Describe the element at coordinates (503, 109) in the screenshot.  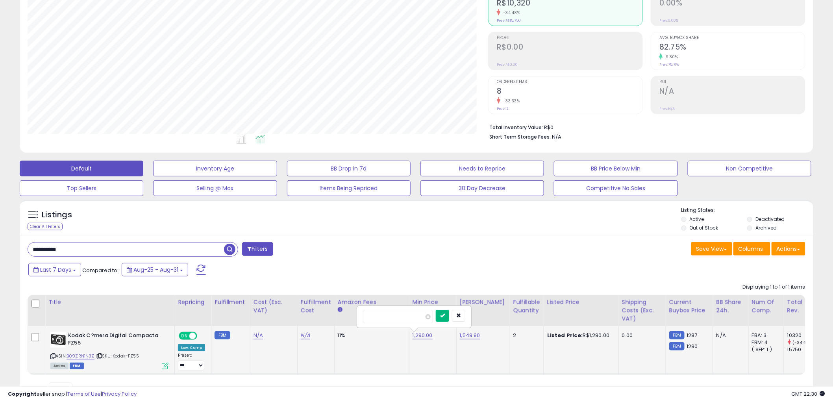
I see `small: Prev: 12` at that location.